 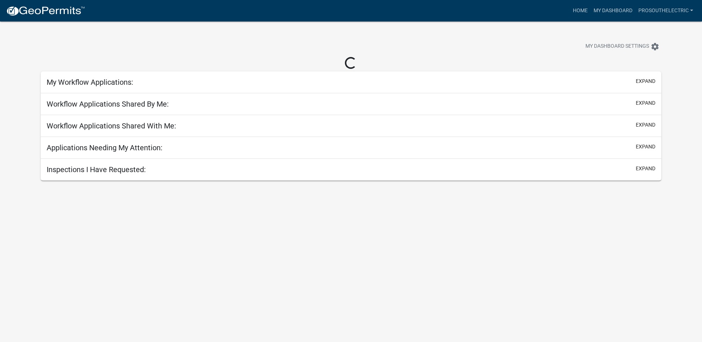 I want to click on span: My Dashboard Settings, so click(x=617, y=47).